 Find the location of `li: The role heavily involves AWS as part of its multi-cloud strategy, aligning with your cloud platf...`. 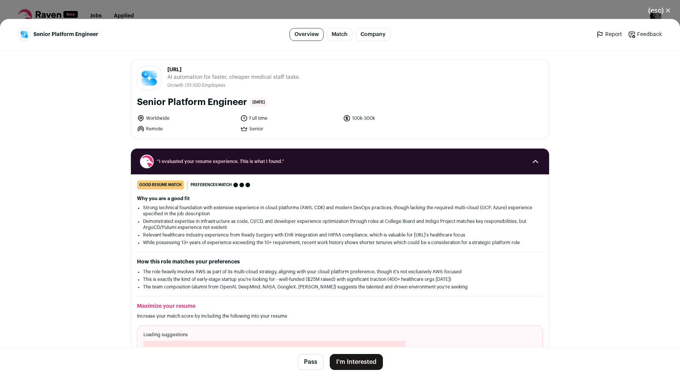

li: The role heavily involves AWS as part of its multi-cloud strategy, aligning with your cloud platf... is located at coordinates (340, 272).